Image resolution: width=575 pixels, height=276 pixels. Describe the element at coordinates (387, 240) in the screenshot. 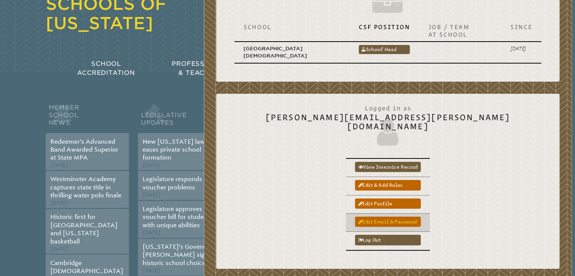

I see `a: Log out` at that location.